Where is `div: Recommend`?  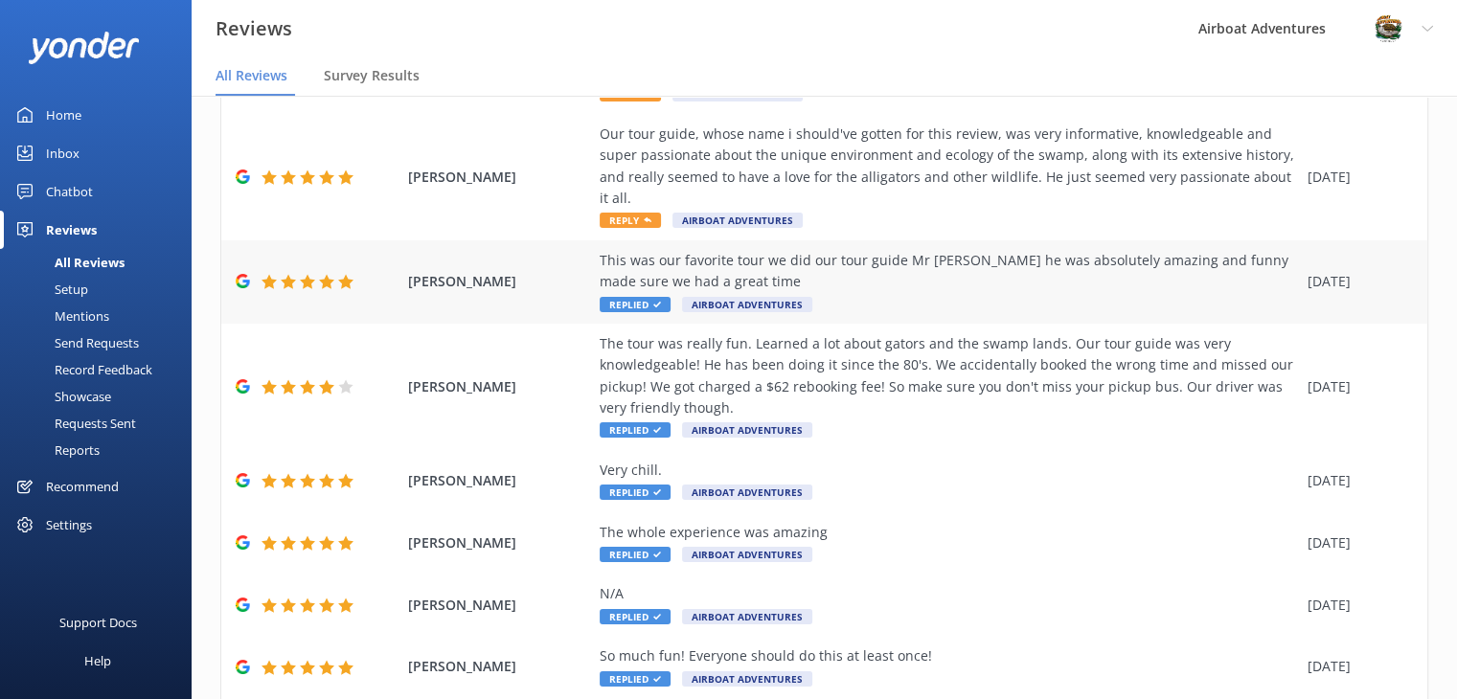
div: Recommend is located at coordinates (82, 487).